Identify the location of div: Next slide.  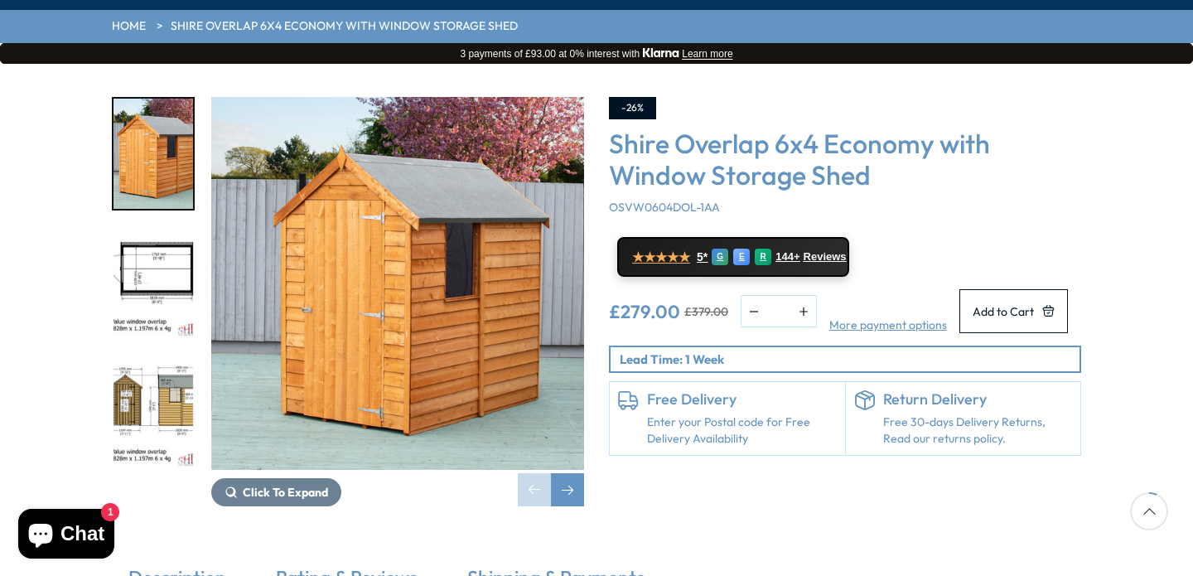
(567, 490).